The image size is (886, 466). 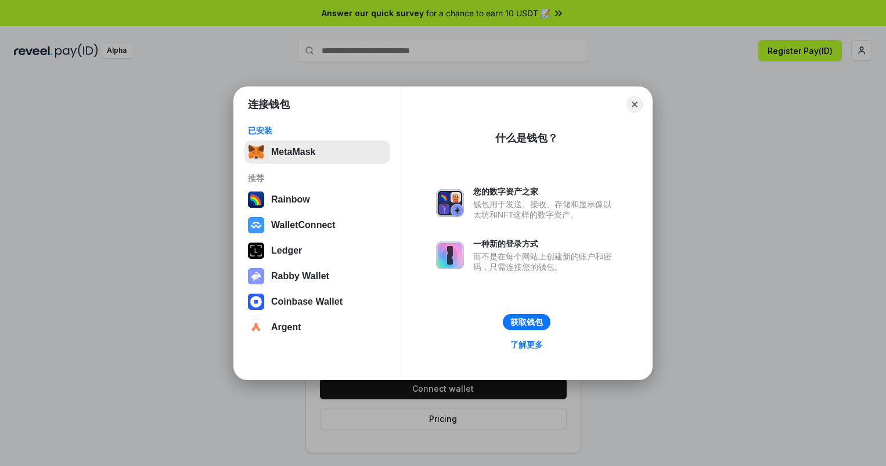 What do you see at coordinates (545, 192) in the screenshot?
I see `div: 您的数字资产之家` at bounding box center [545, 192].